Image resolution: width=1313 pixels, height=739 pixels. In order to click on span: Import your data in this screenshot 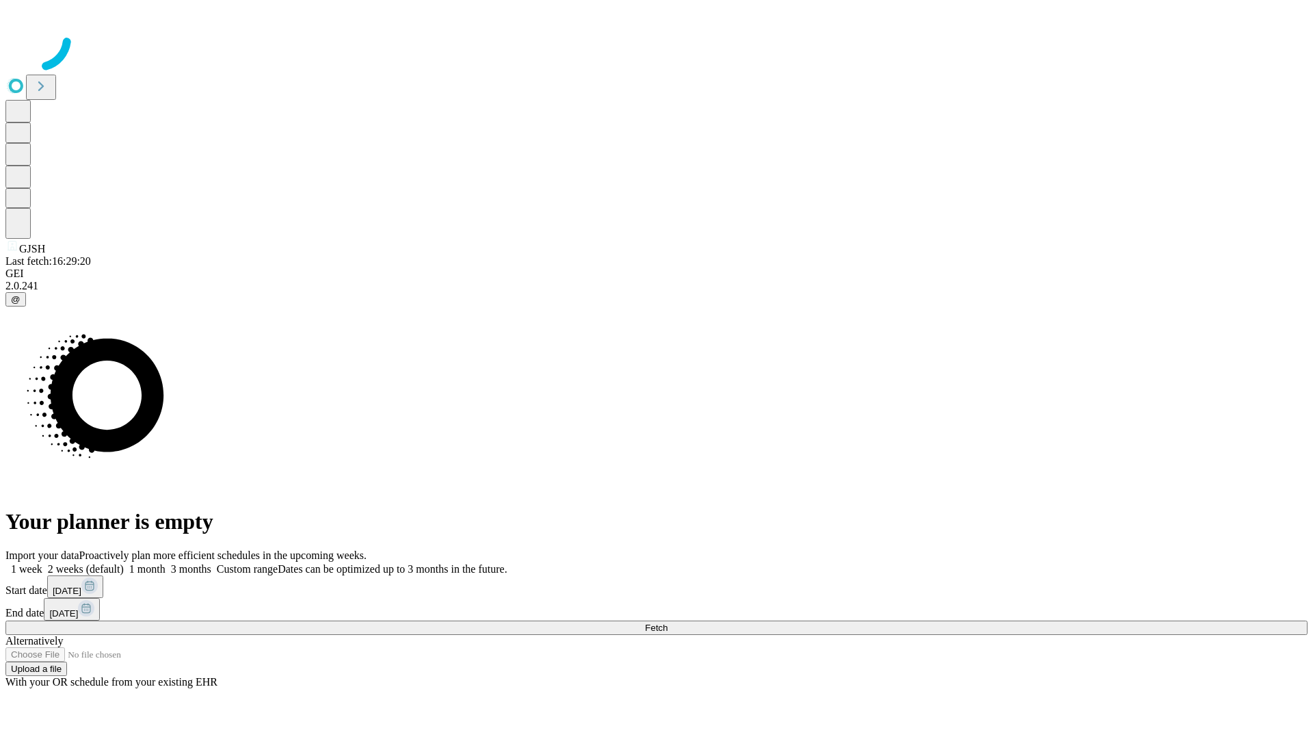, I will do `click(42, 555)`.